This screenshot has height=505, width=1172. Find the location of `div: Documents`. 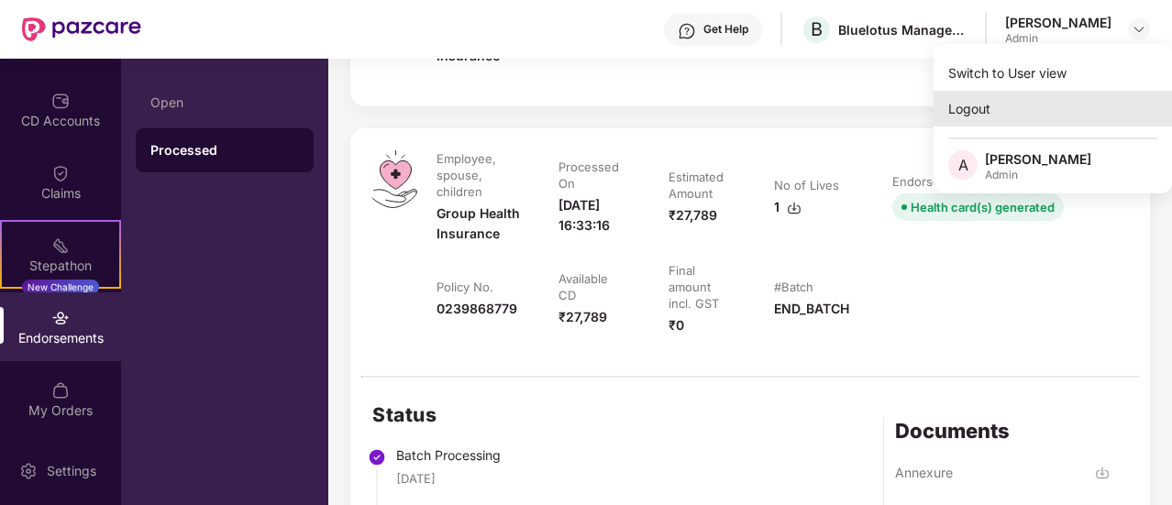

div: Documents is located at coordinates (1002, 431).